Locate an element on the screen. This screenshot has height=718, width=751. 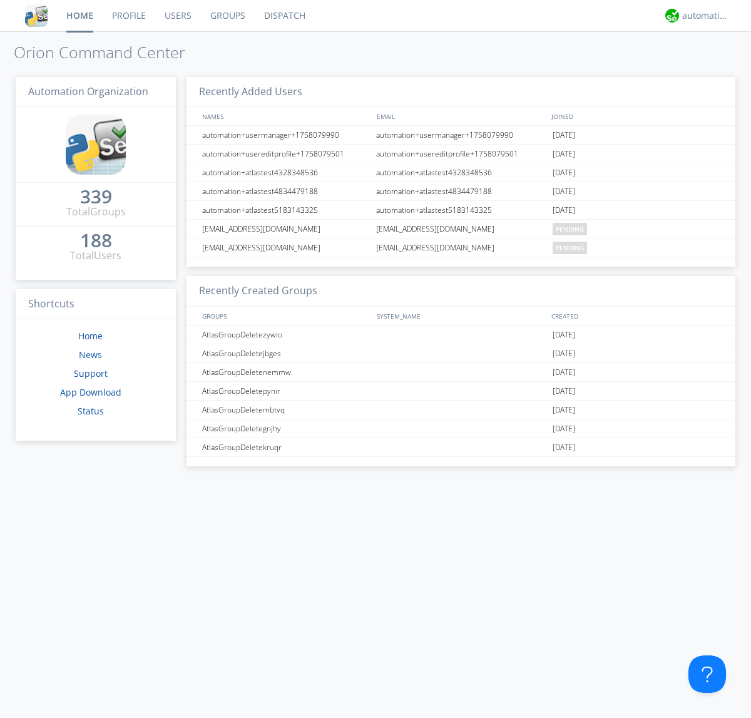
div: NAMES is located at coordinates (285, 116).